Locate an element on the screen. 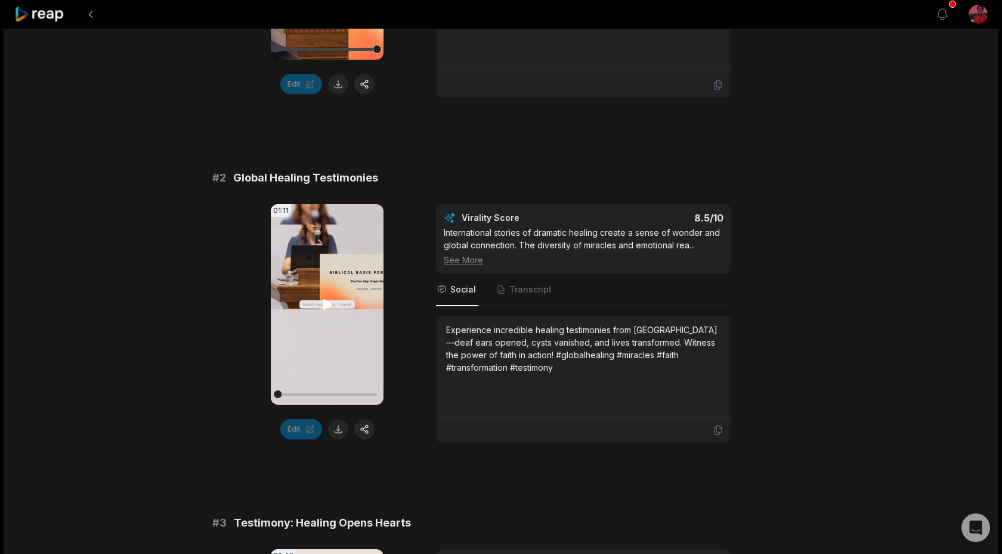  span: Global Healing Testimonies is located at coordinates (305, 178).